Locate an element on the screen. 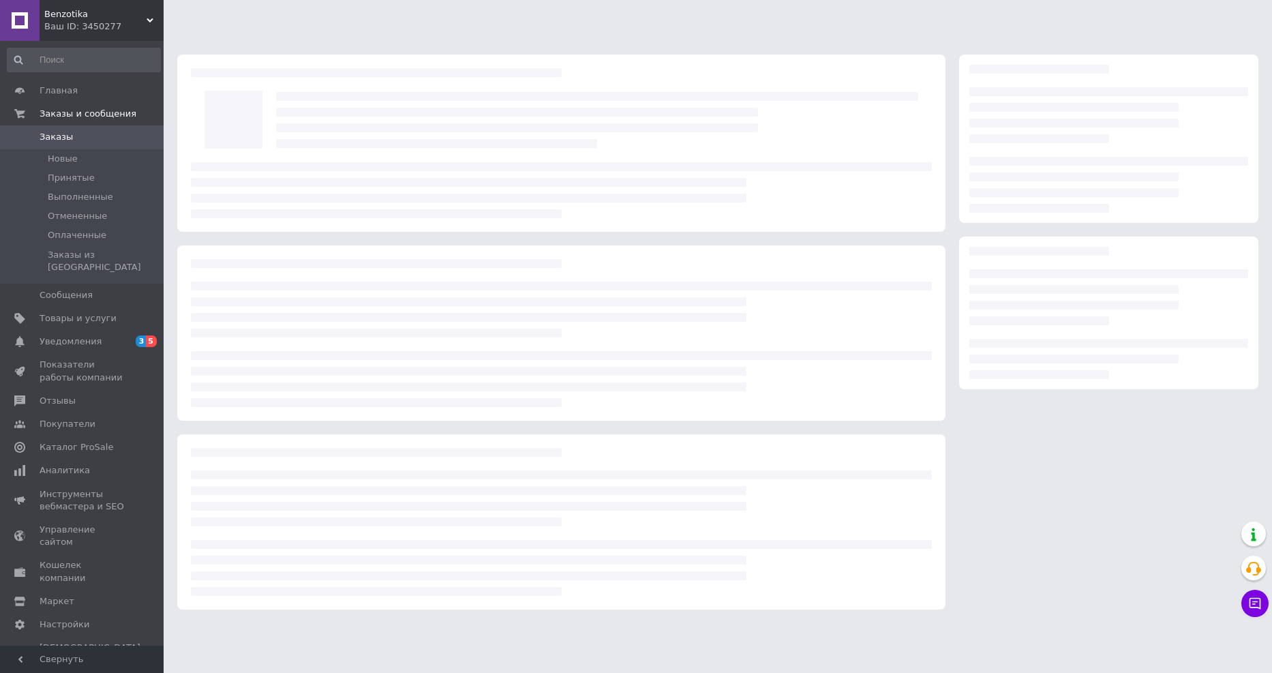 Image resolution: width=1272 pixels, height=673 pixels. span: Аналитика is located at coordinates (65, 470).